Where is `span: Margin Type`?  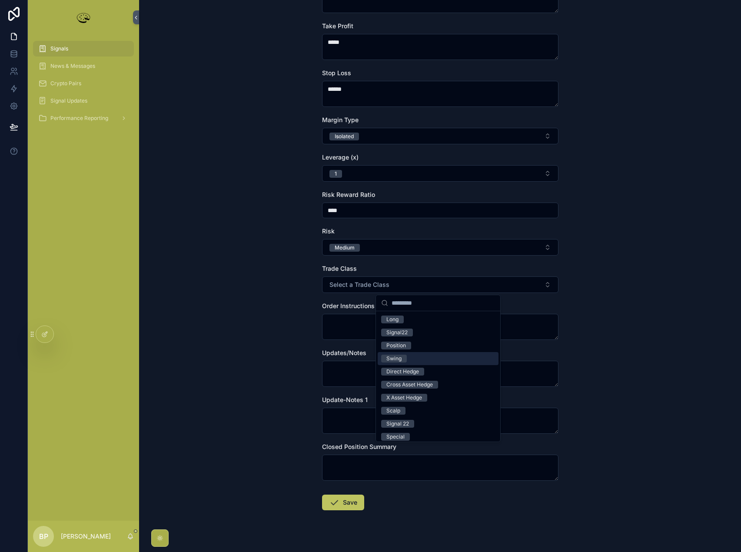 span: Margin Type is located at coordinates (340, 120).